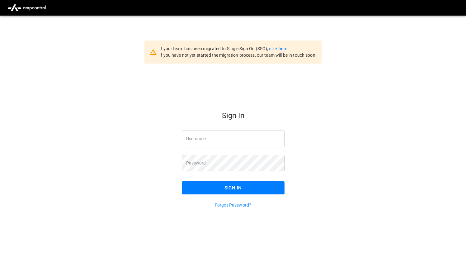 The image size is (466, 267). I want to click on span: If you have not yet started the migration process, our team will be in touch soon., so click(238, 55).